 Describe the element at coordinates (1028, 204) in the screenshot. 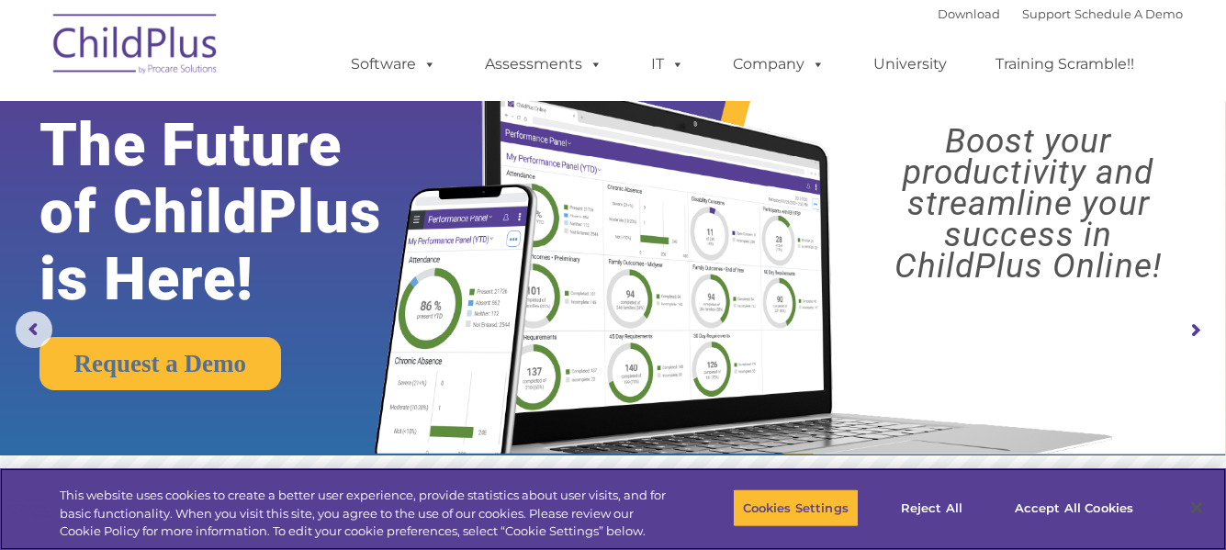

I see `rs-layer: Boost your productivity and streamline your success in ChildPlus Online!` at that location.